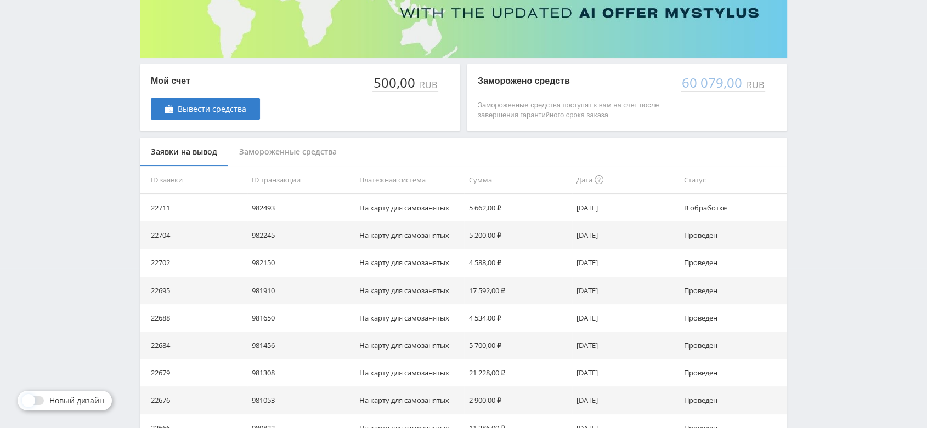  Describe the element at coordinates (212, 109) in the screenshot. I see `span: Вывести средства` at that location.